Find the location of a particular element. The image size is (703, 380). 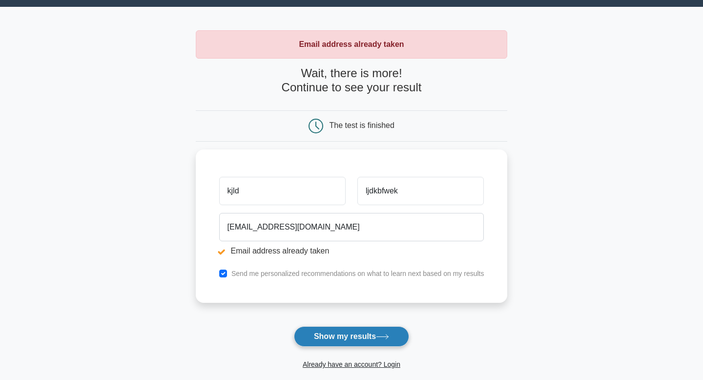

input: First name is located at coordinates (282, 191).